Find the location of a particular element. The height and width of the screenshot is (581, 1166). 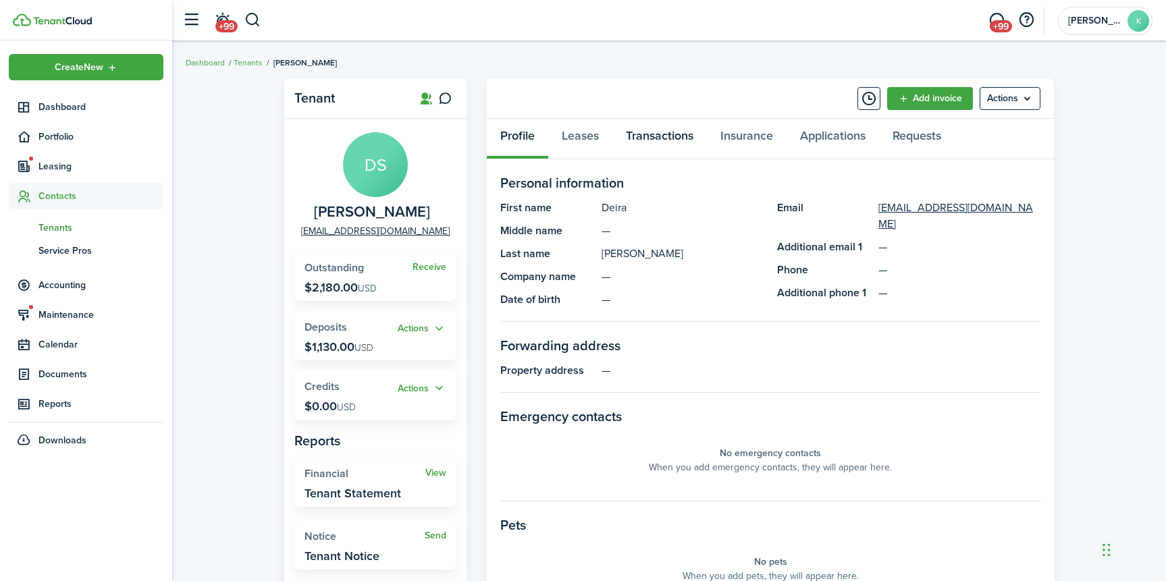

span: Calendar is located at coordinates (101, 344).